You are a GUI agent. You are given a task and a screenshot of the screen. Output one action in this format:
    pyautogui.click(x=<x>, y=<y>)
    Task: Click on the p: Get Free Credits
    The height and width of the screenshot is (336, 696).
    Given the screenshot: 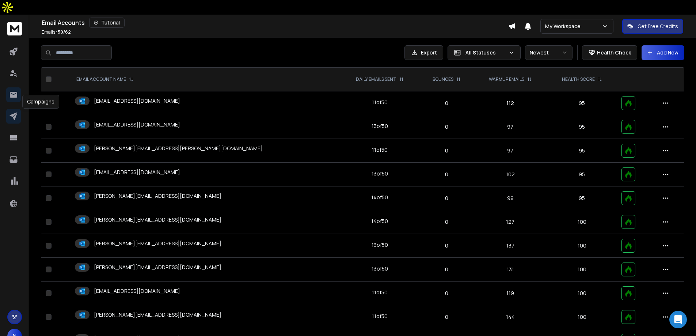 What is the action you would take?
    pyautogui.click(x=658, y=26)
    